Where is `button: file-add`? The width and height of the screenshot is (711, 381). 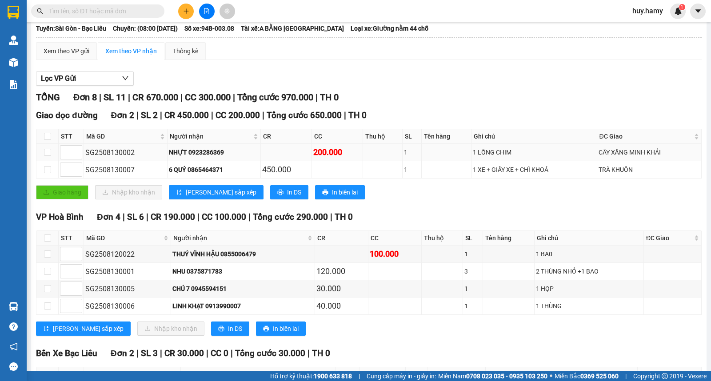
button: file-add is located at coordinates (207, 11).